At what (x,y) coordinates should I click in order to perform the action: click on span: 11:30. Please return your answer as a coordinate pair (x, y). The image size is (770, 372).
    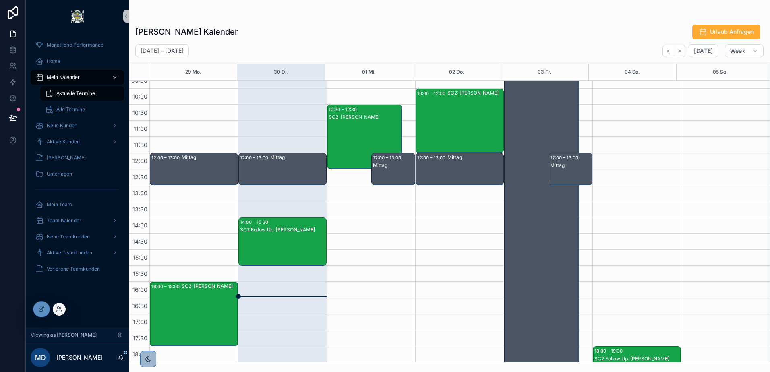
    Looking at the image, I should click on (141, 145).